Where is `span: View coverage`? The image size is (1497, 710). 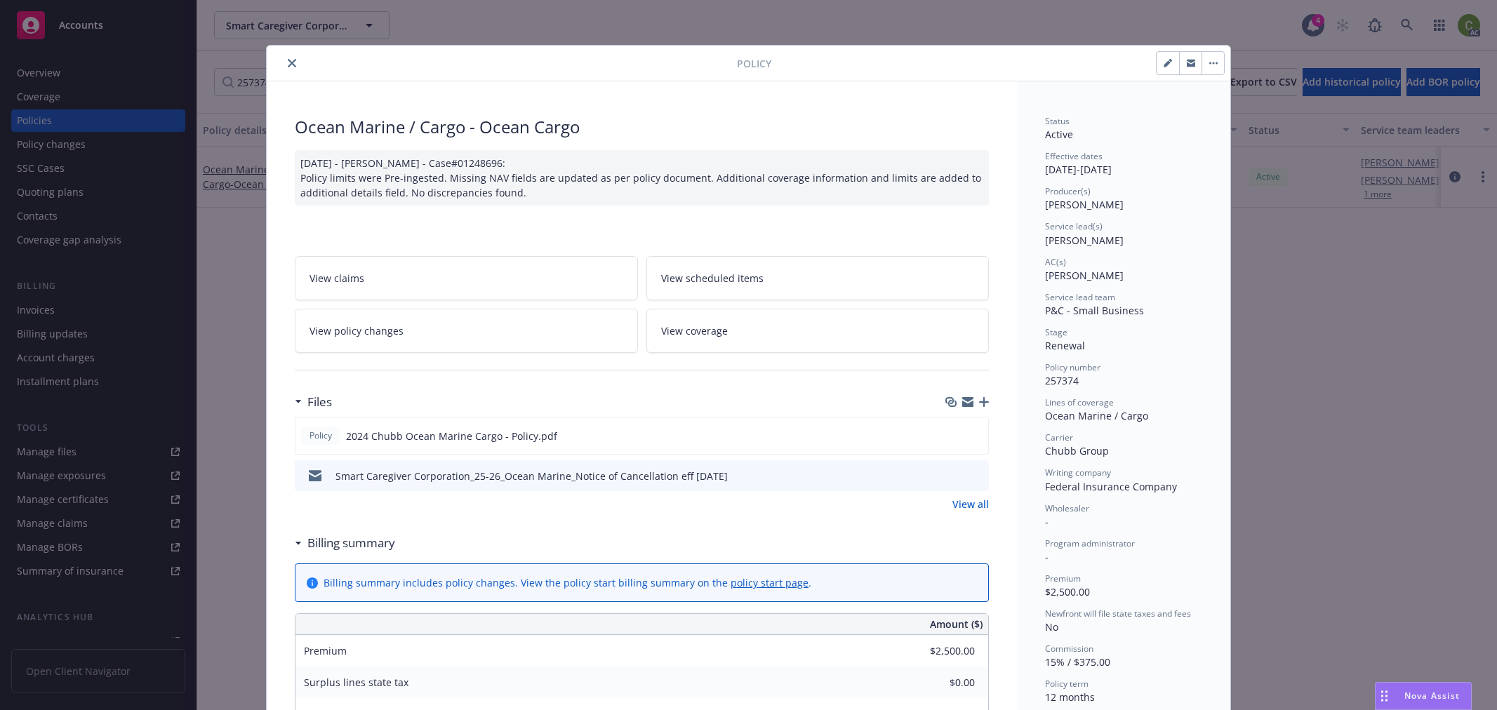 span: View coverage is located at coordinates (694, 331).